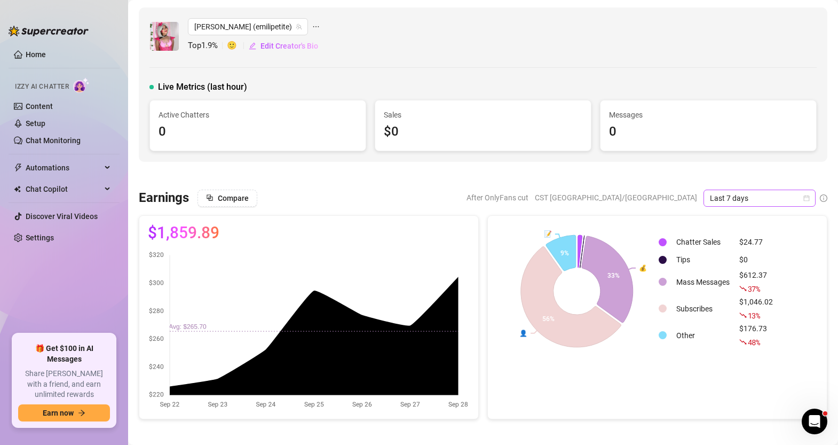  Describe the element at coordinates (498, 198) in the screenshot. I see `span: After OnlyFans cut` at that location.